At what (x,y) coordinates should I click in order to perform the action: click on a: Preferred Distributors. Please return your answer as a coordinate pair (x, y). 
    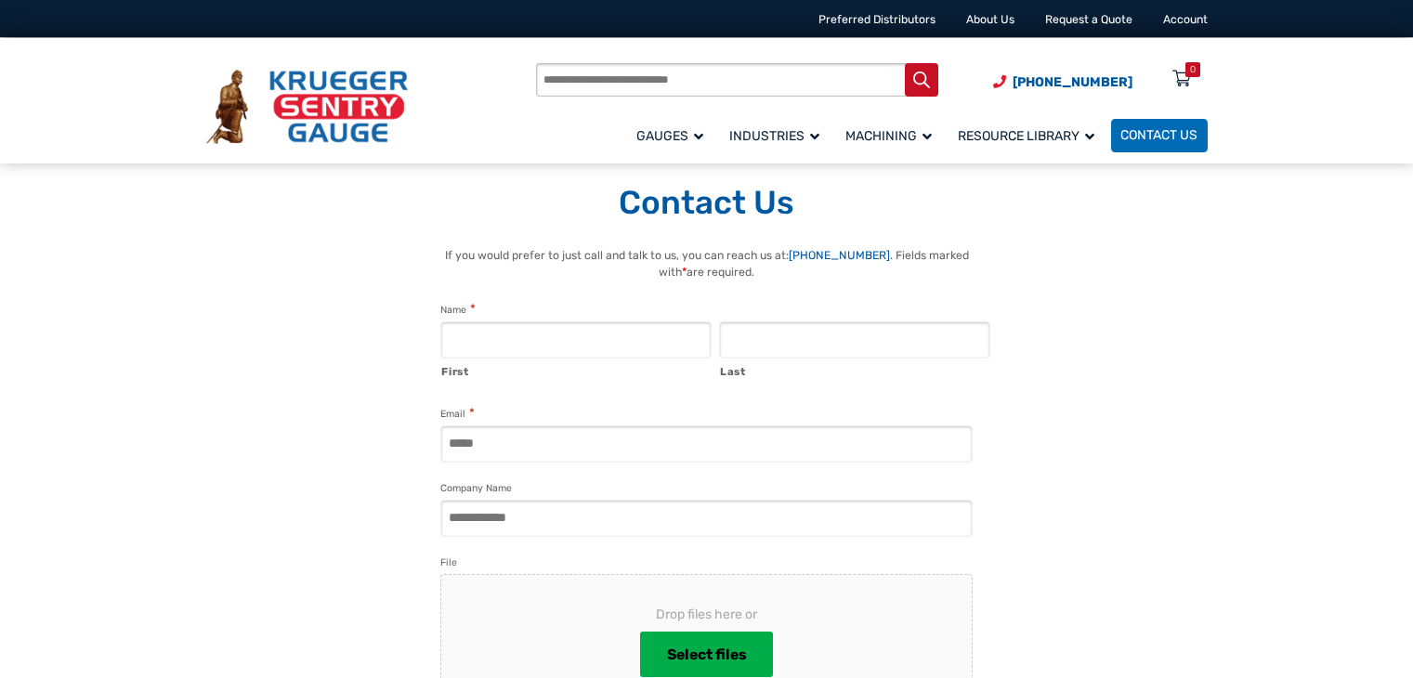
    Looking at the image, I should click on (877, 20).